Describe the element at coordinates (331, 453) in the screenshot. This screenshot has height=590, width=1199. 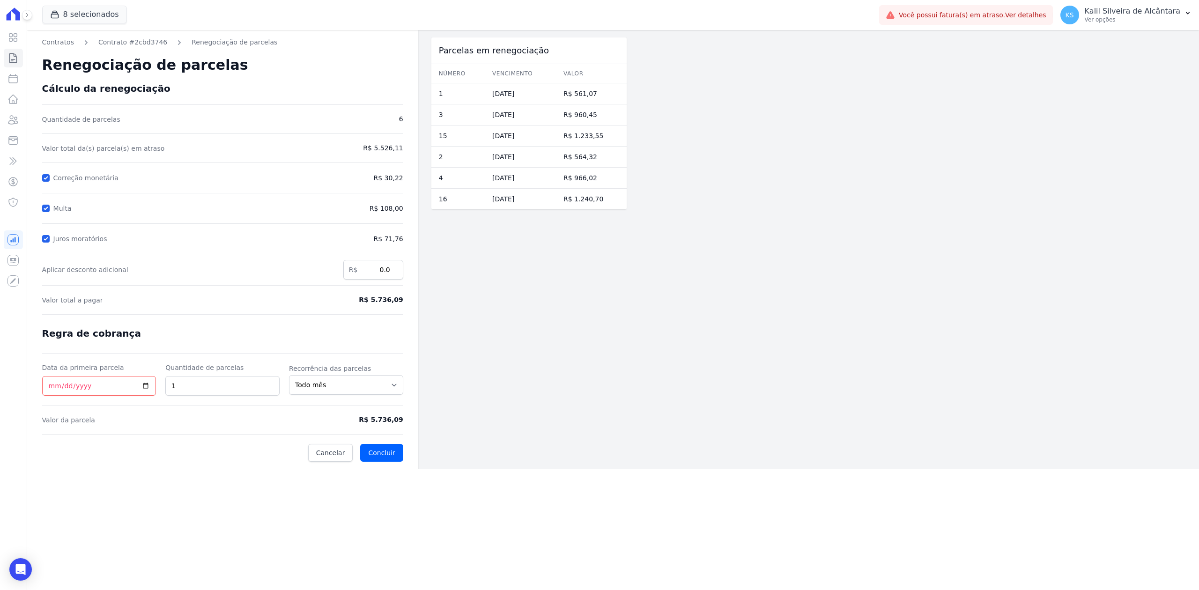
I see `a: Cancelar` at that location.